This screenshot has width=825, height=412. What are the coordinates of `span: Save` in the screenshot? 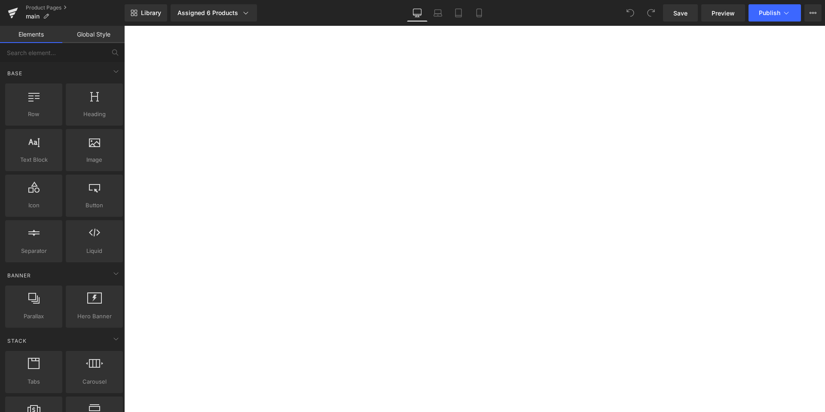 It's located at (680, 13).